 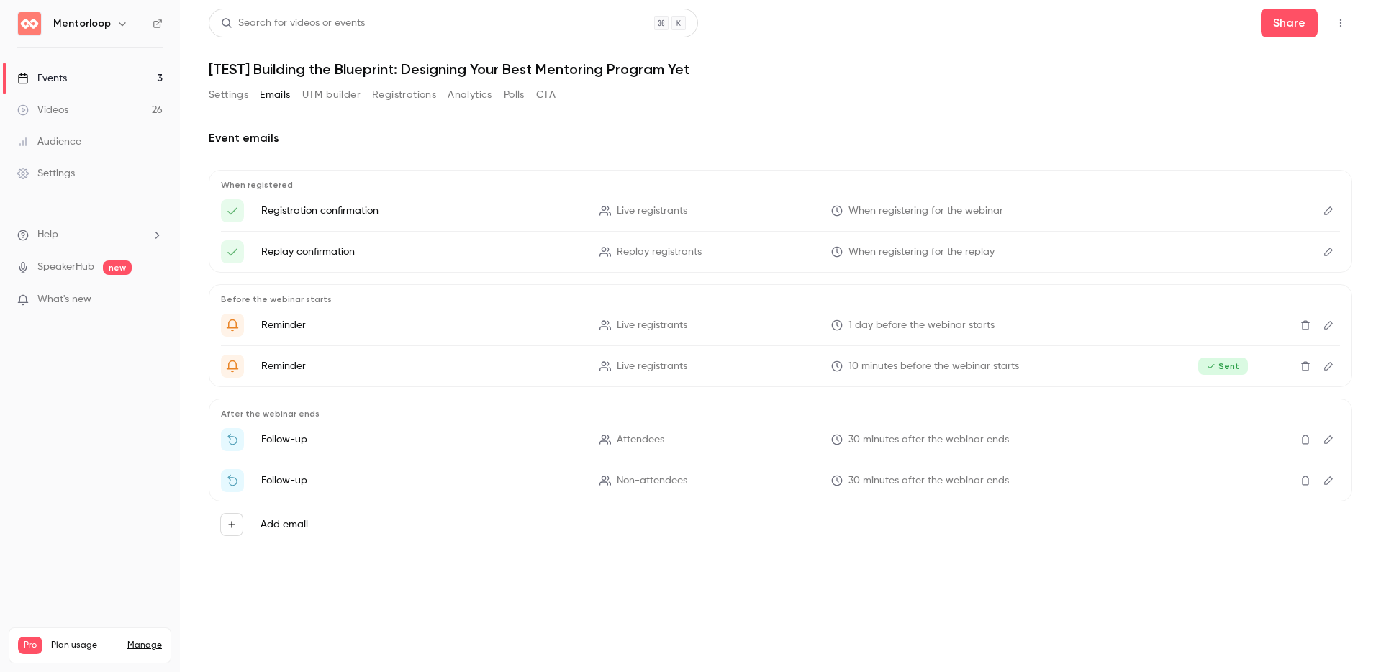 What do you see at coordinates (780, 138) in the screenshot?
I see `h2: Event emails` at bounding box center [780, 138].